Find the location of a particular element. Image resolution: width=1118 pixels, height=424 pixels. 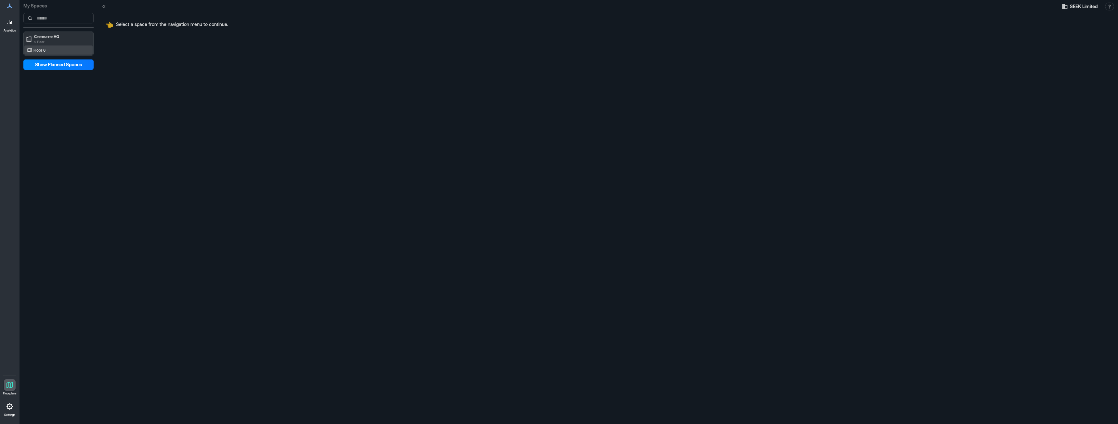

button: Show Planned Spaces is located at coordinates (58, 65).